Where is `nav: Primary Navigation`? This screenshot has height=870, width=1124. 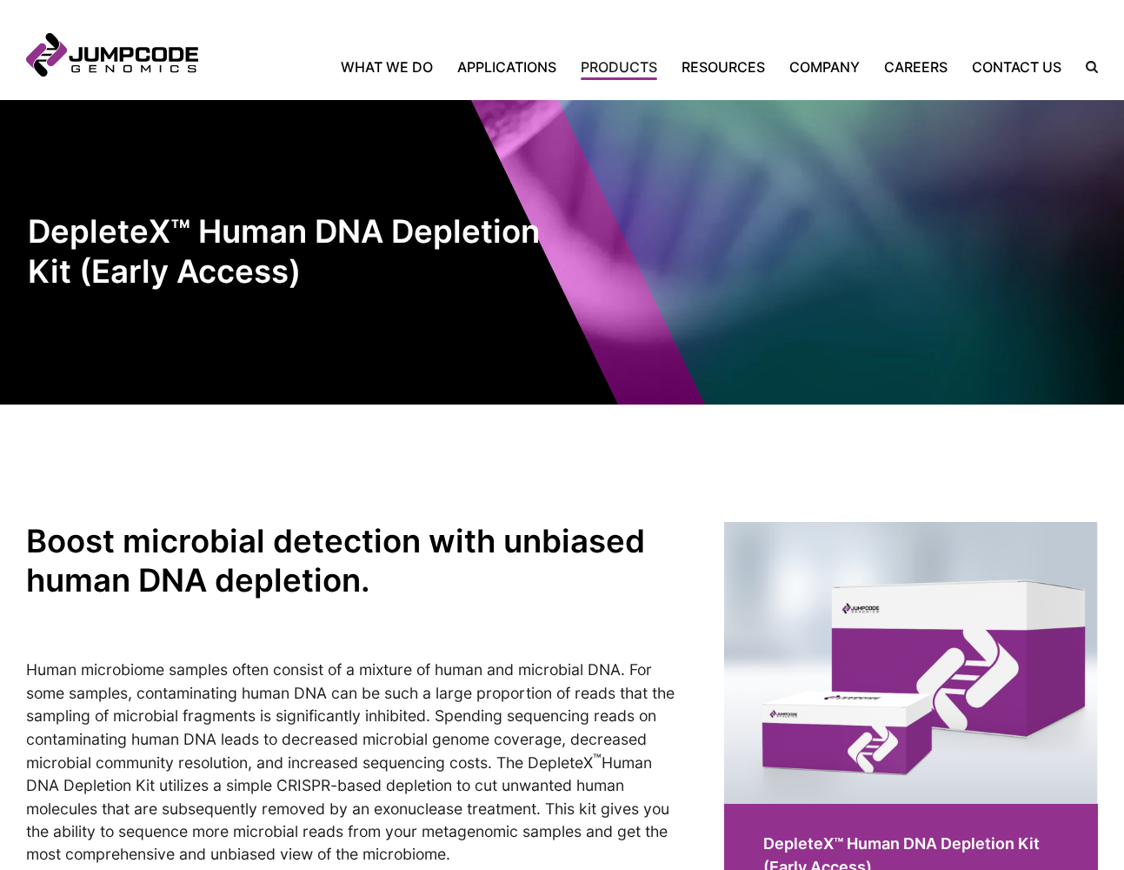 nav: Primary Navigation is located at coordinates (636, 67).